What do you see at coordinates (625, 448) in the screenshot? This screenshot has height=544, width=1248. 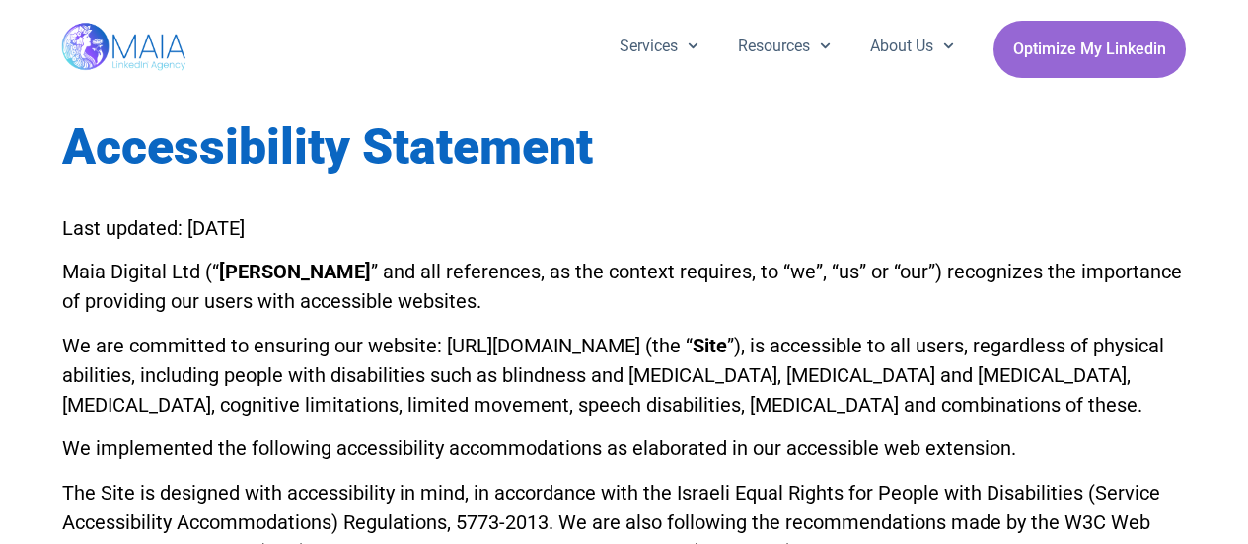 I see `p: We implemented the following accessibility accommodations as elaborated in our accessible web ext...` at bounding box center [625, 448].